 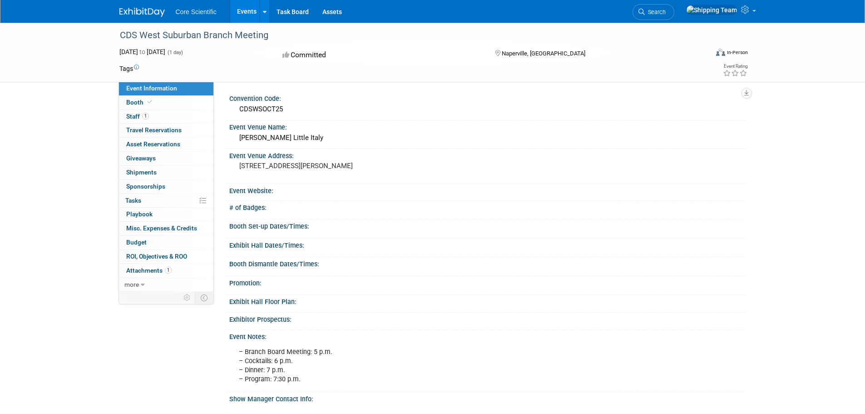 What do you see at coordinates (488, 397) in the screenshot?
I see `div: Show Manager Contact Info:` at bounding box center [488, 397].